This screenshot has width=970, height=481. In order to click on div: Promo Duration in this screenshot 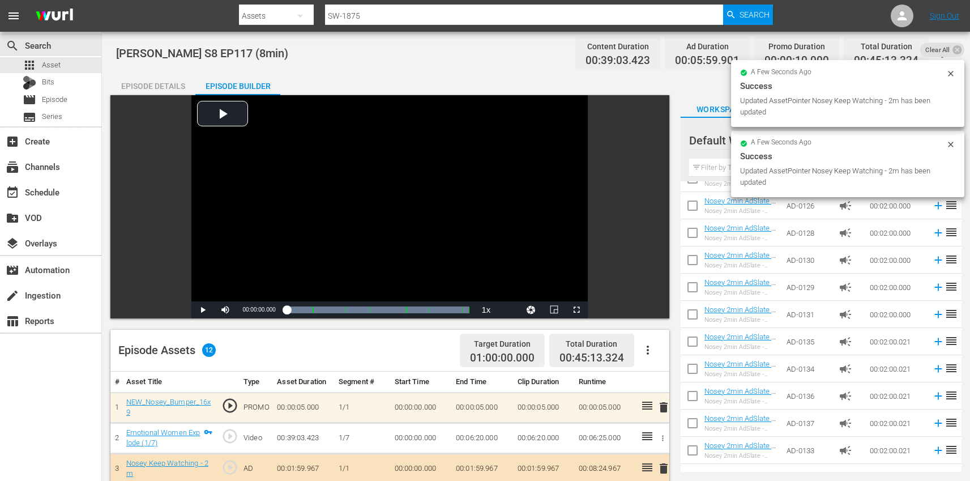, I will do `click(797, 46)`.